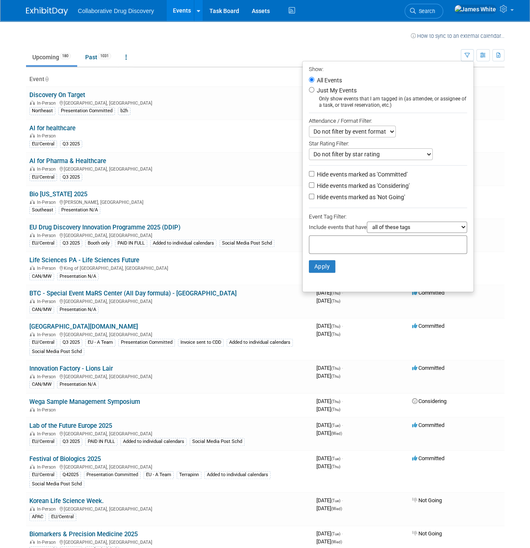 Image resolution: width=530 pixels, height=548 pixels. What do you see at coordinates (360, 197) in the screenshot?
I see `label: Hide events marked as 'Not Going'` at bounding box center [360, 197].